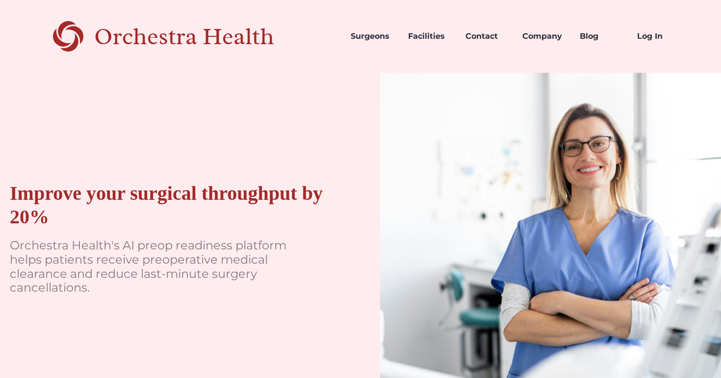 The width and height of the screenshot is (721, 378). What do you see at coordinates (371, 36) in the screenshot?
I see `a: Surgeons` at bounding box center [371, 36].